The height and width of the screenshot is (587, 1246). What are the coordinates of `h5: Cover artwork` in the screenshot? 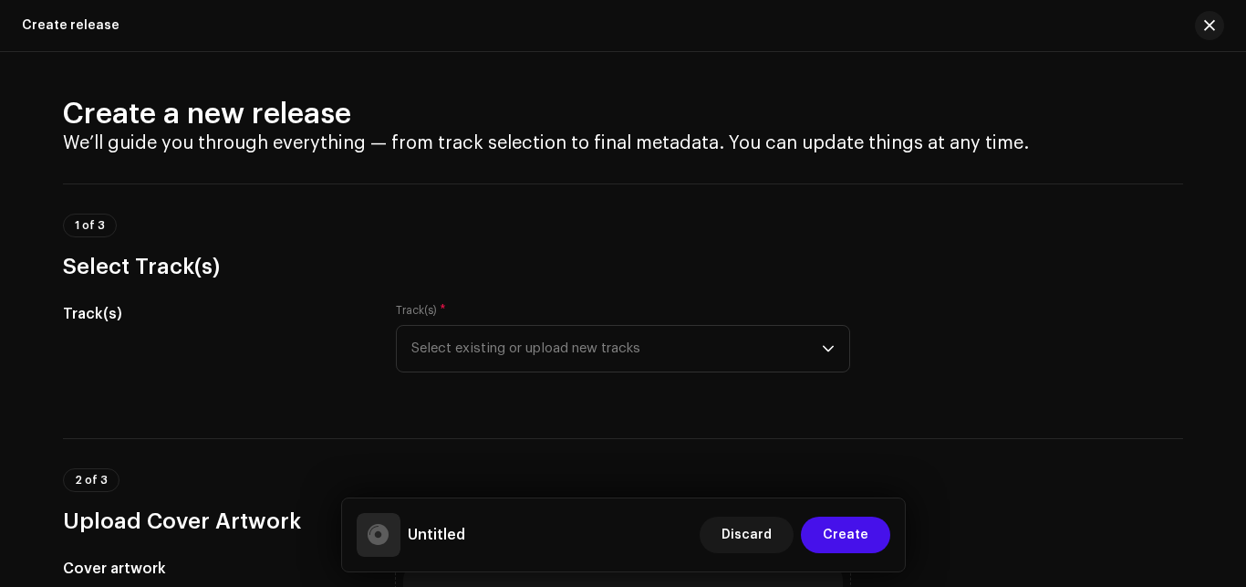 It's located at (214, 568).